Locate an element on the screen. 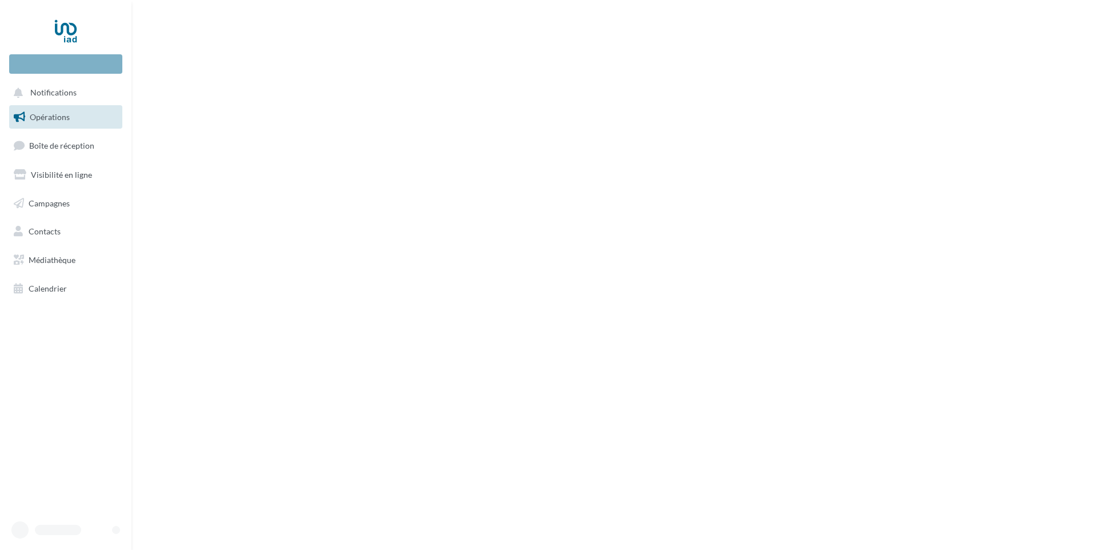 The image size is (1093, 550). a: Campagnes is located at coordinates (66, 203).